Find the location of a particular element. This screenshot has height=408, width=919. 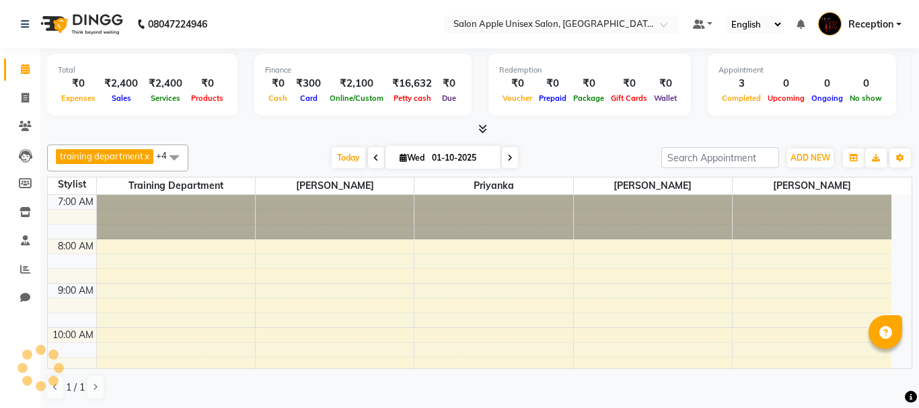

span: Online/Custom is located at coordinates (357, 98).